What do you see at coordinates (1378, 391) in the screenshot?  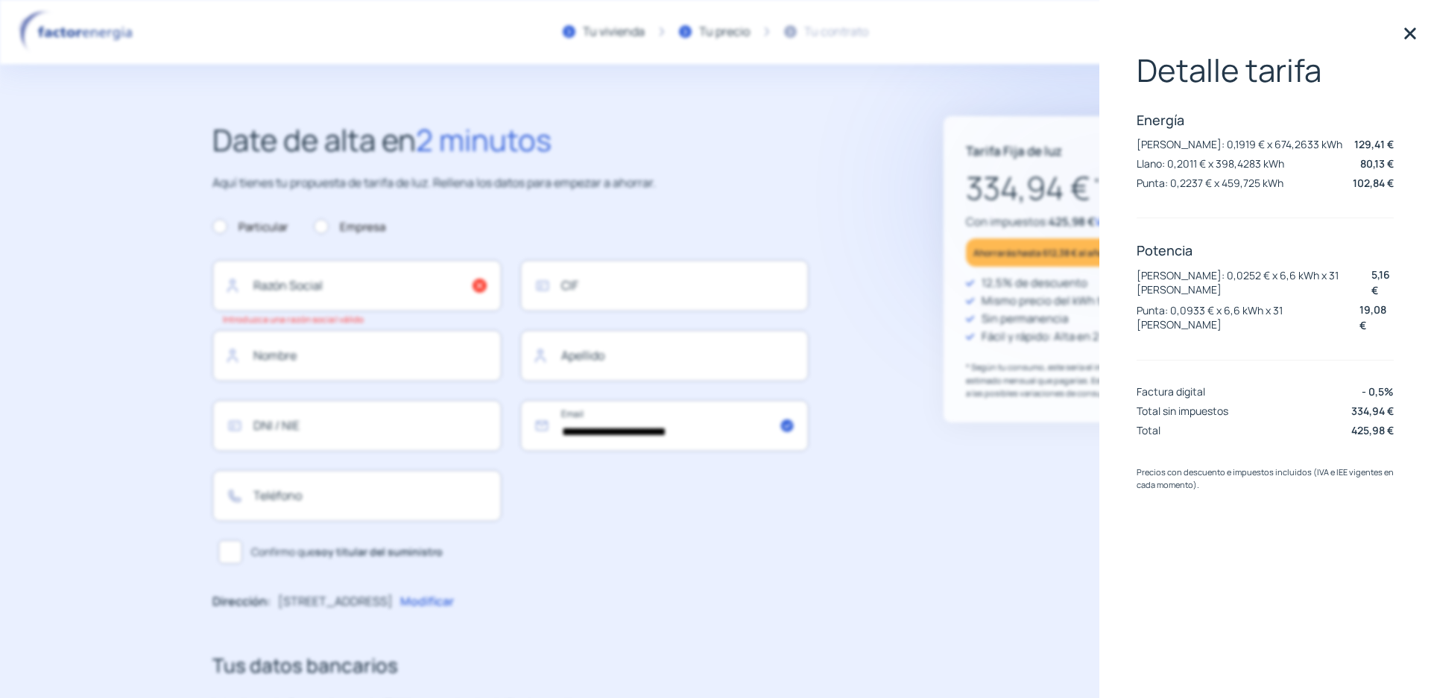 I see `p: - 0,5%` at bounding box center [1378, 391].